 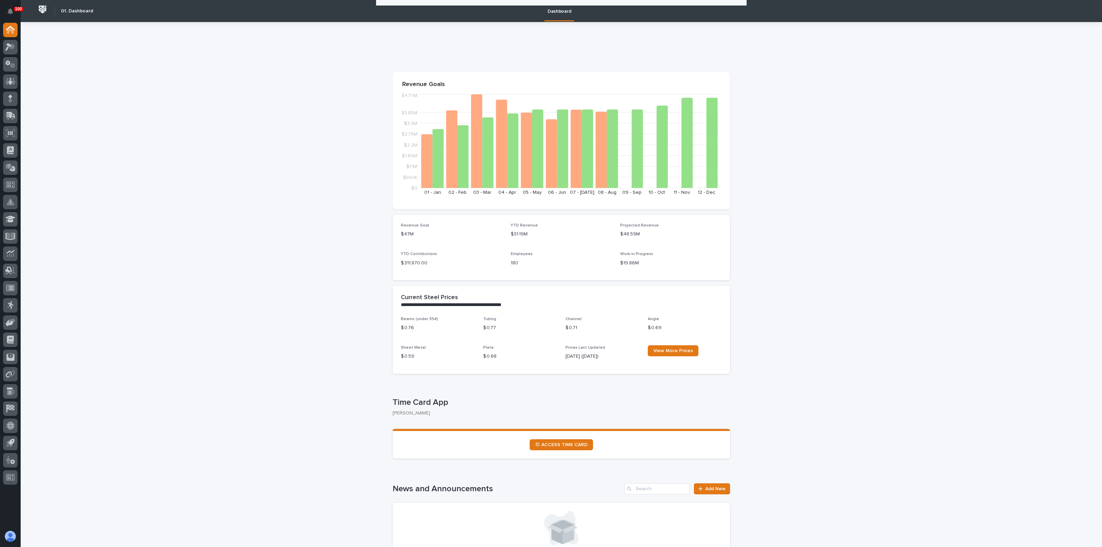 What do you see at coordinates (573, 319) in the screenshot?
I see `span: Channel` at bounding box center [573, 319].